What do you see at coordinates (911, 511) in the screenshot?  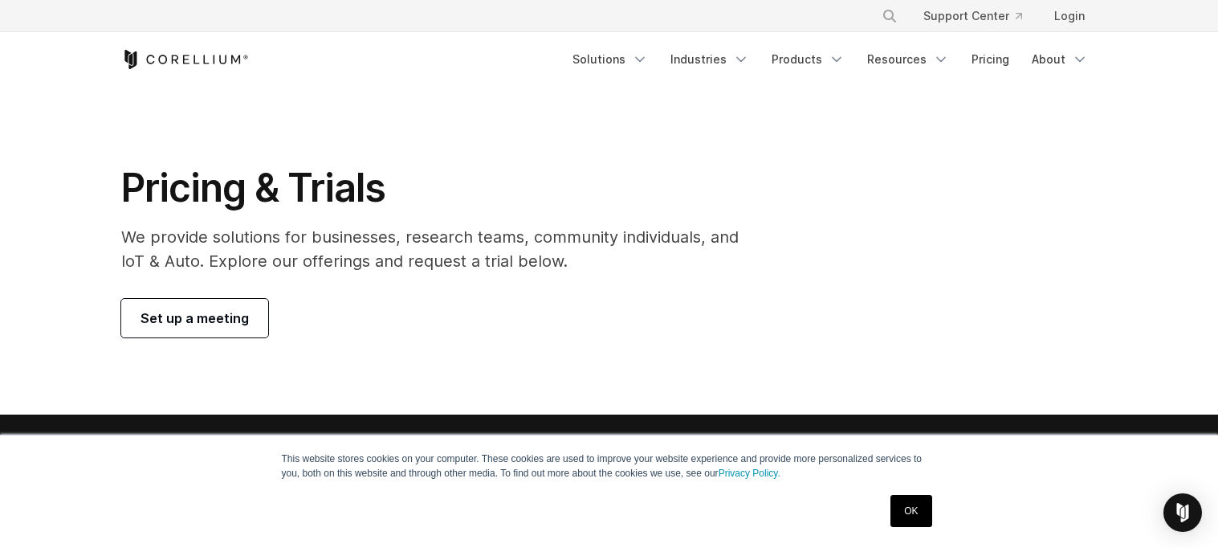 I see `a: OK` at bounding box center [911, 511].